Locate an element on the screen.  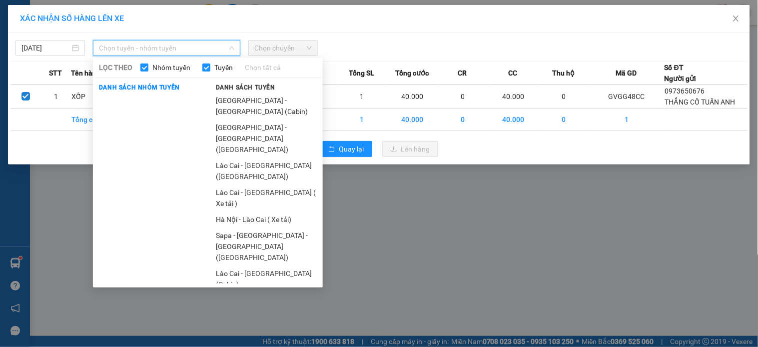
td: GVGG48CC is located at coordinates (627, 96).